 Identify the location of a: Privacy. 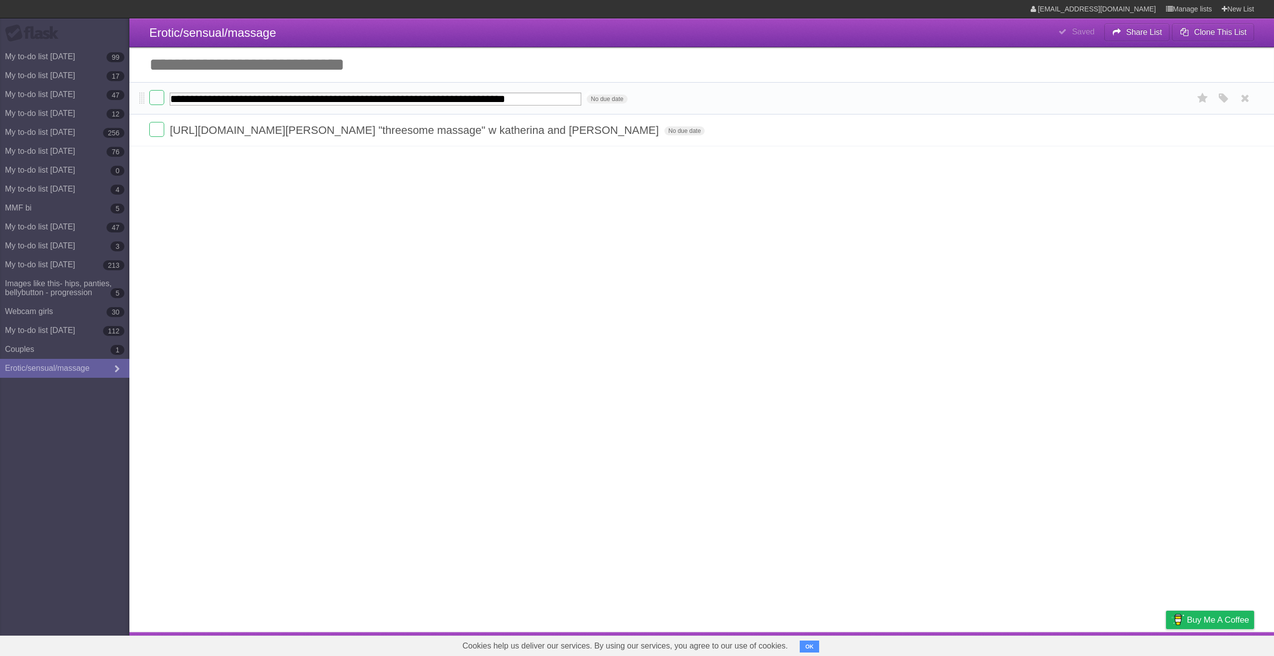
(1166, 644).